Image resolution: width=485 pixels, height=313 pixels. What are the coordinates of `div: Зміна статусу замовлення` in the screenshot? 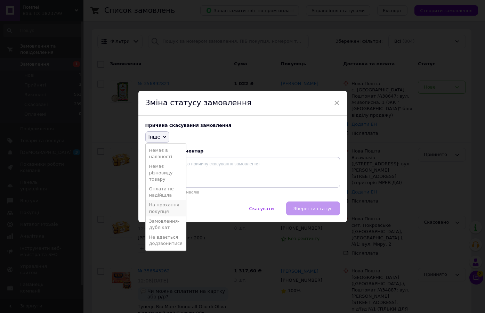 It's located at (243, 103).